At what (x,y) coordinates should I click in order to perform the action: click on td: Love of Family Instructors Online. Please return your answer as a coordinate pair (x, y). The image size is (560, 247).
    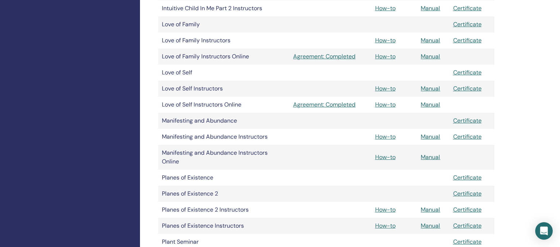
    Looking at the image, I should click on (224, 57).